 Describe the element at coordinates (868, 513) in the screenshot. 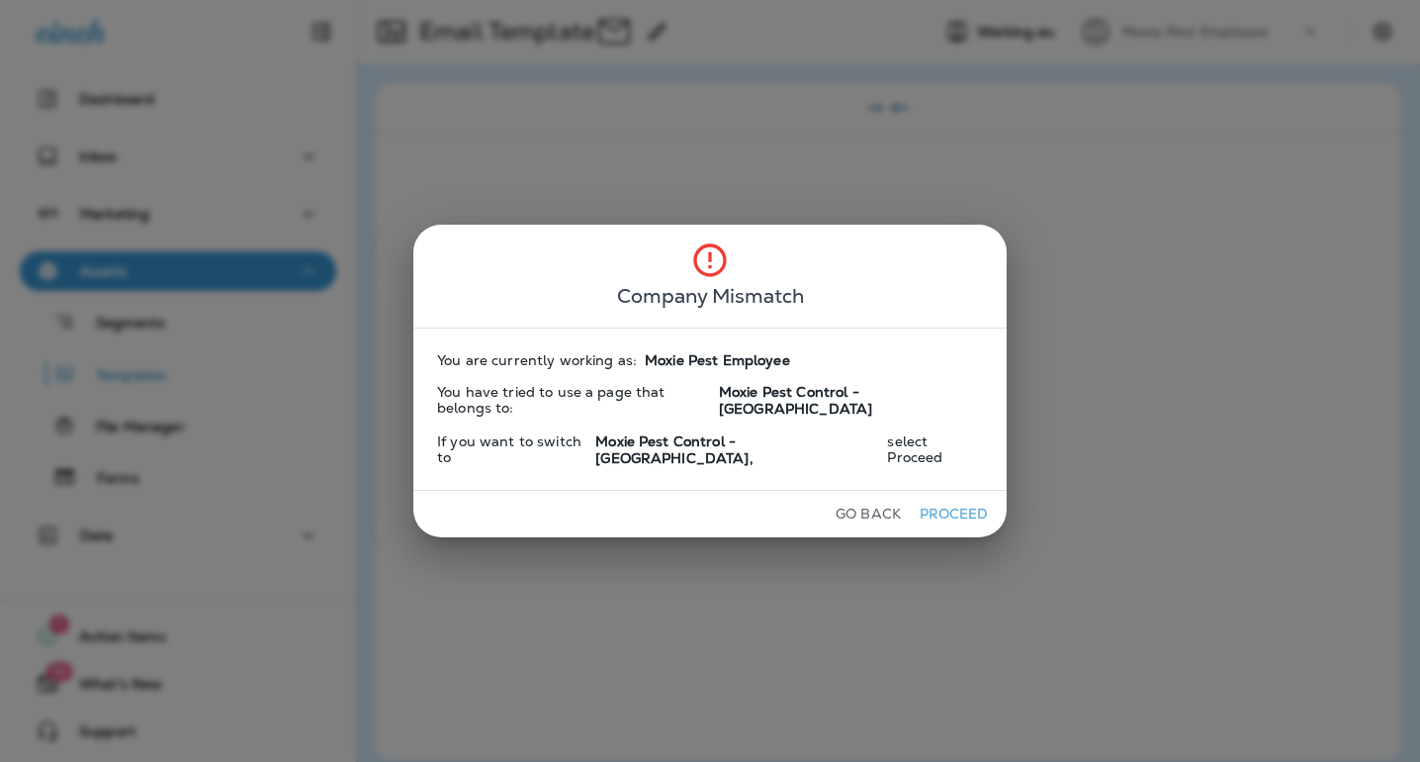

I see `button: Go Back` at that location.